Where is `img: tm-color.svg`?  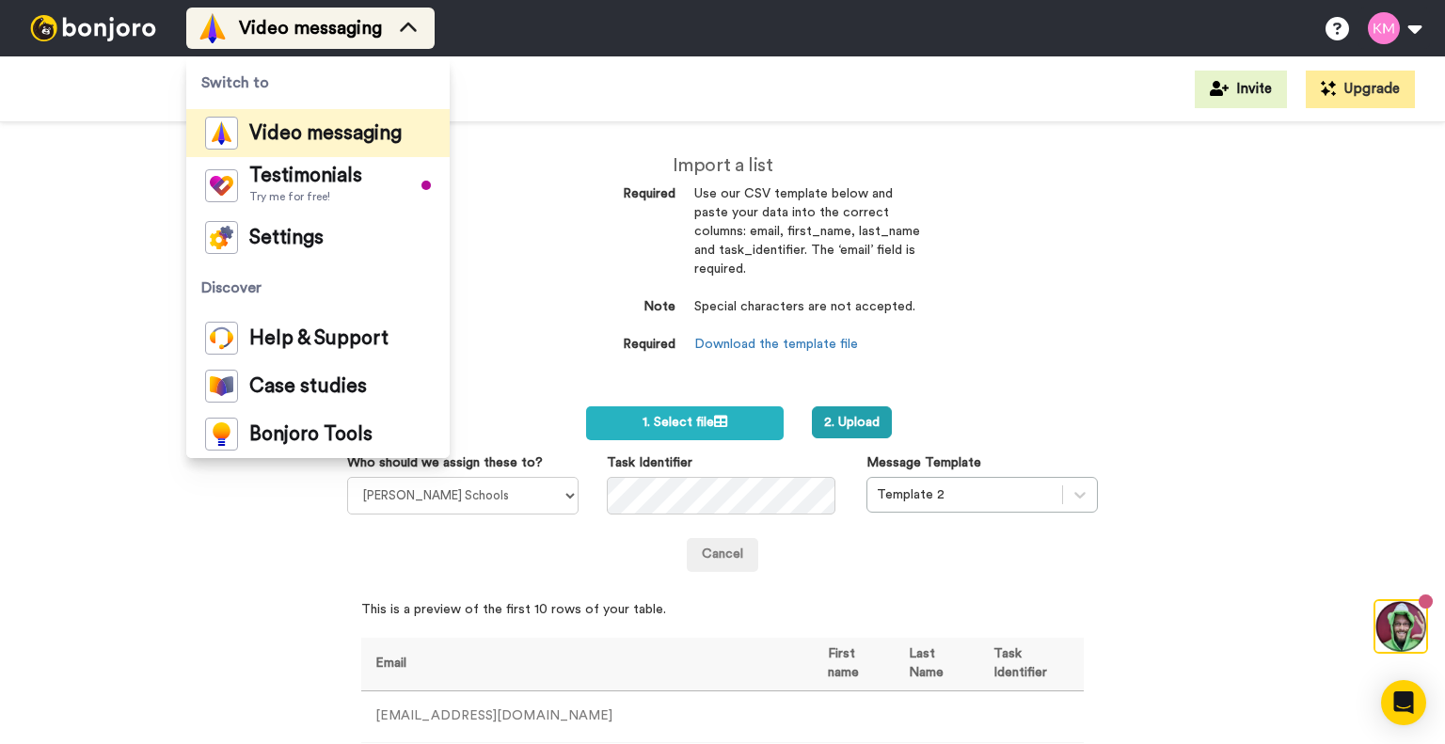
img: tm-color.svg is located at coordinates (221, 185).